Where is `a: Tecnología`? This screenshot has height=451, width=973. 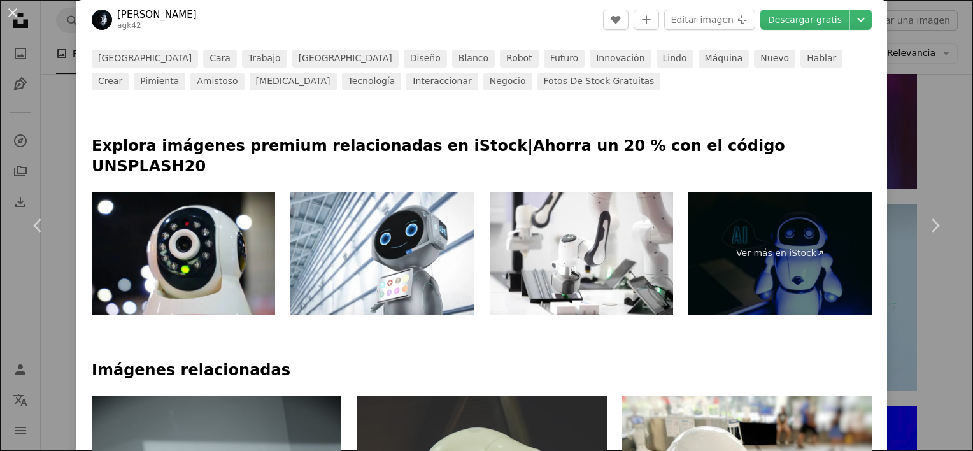 a: Tecnología is located at coordinates (372, 82).